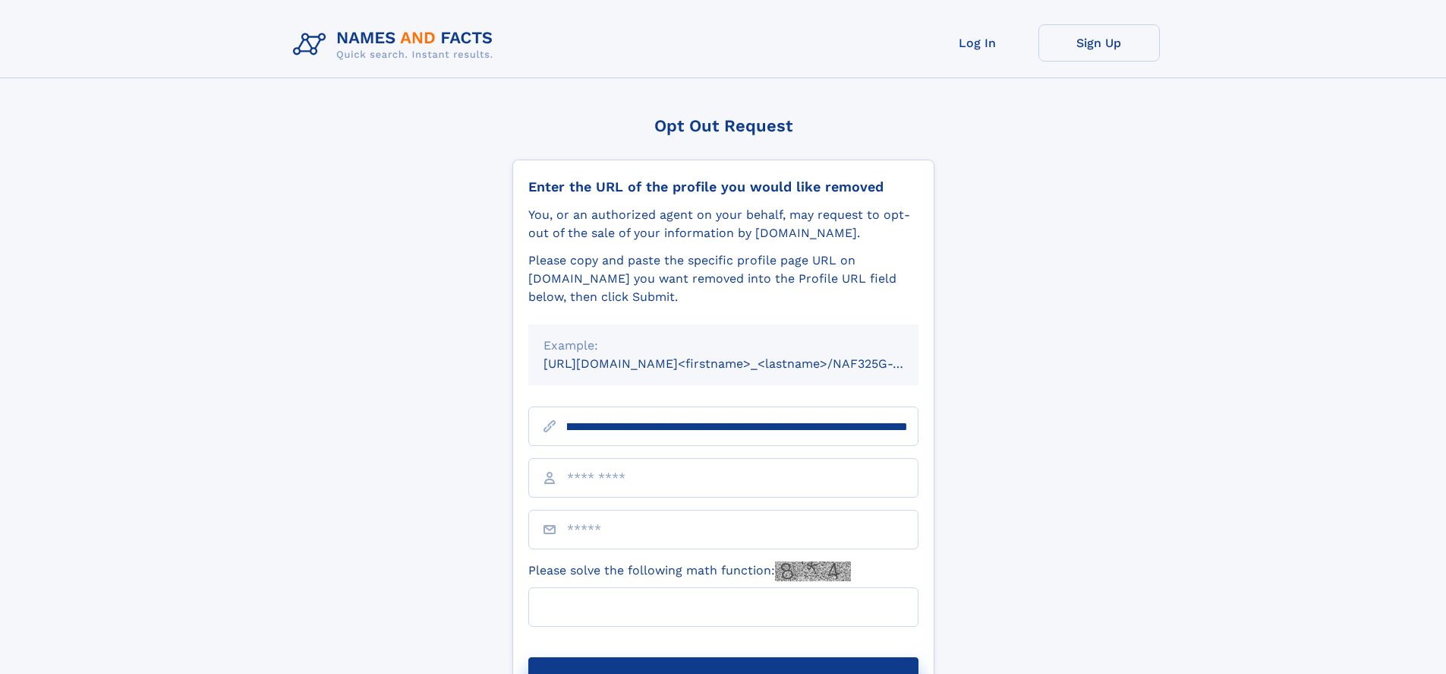 The image size is (1446, 674). I want to click on div: You, or an authorized agent on your behalf, may request to opt-out of the sale of your informatio..., so click(724, 224).